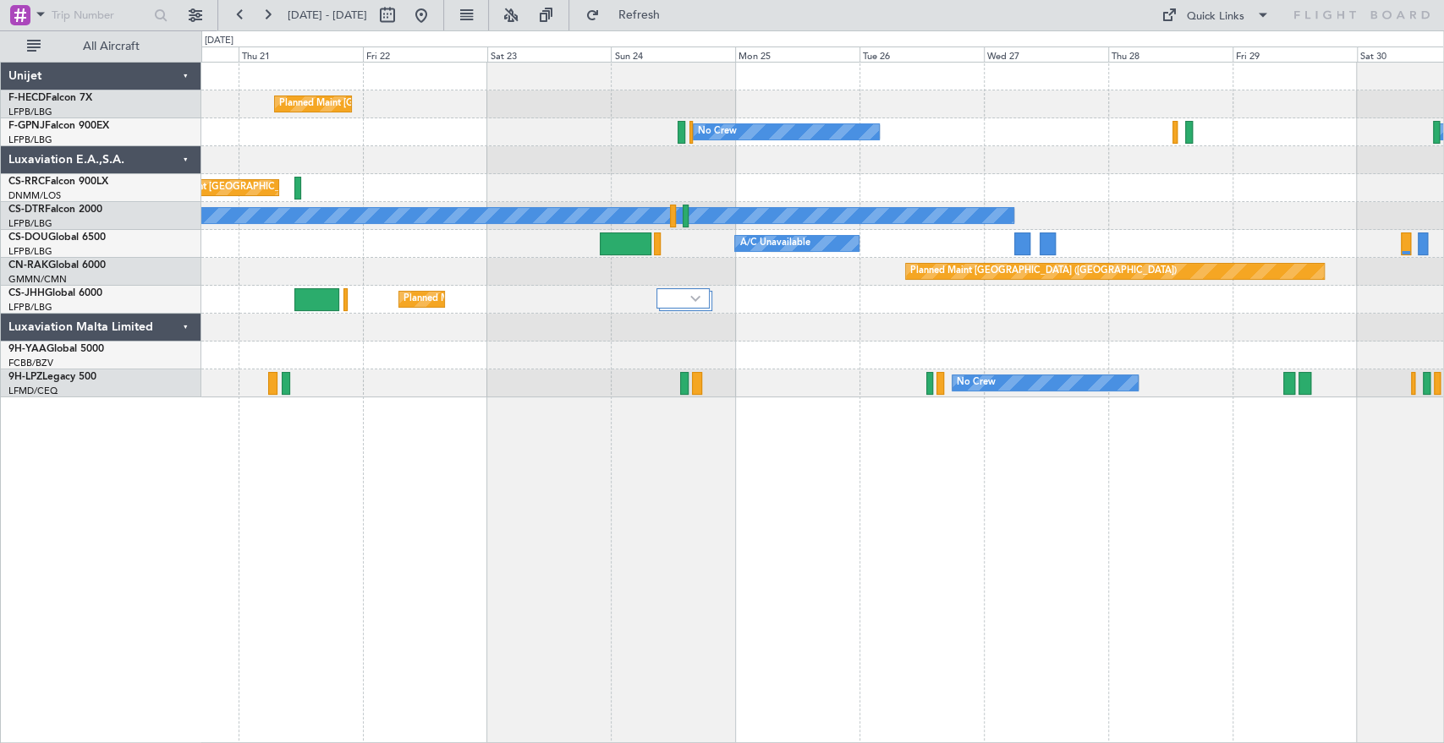 This screenshot has height=743, width=1444. What do you see at coordinates (111, 47) in the screenshot?
I see `span: All Aircraft` at bounding box center [111, 47].